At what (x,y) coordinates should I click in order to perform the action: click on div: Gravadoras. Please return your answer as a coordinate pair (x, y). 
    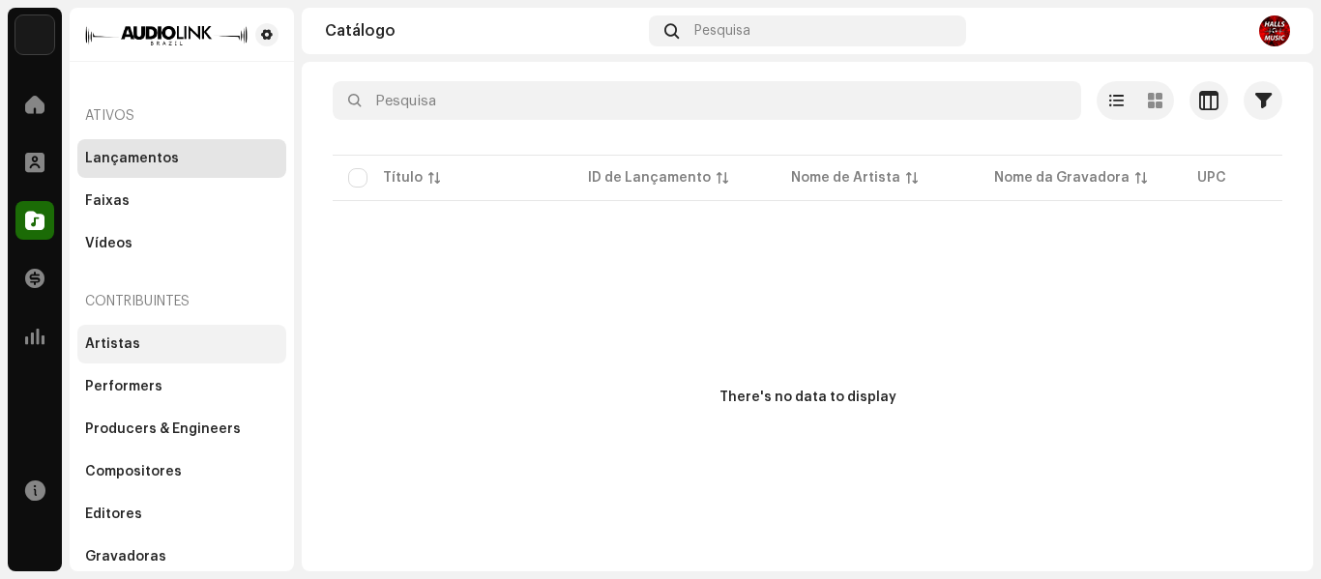
    Looking at the image, I should click on (126, 557).